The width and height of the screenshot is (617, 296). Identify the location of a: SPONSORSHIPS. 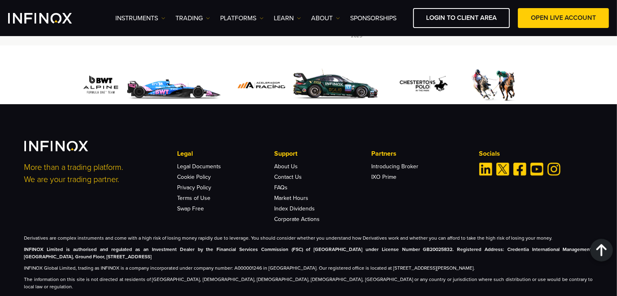
(373, 18).